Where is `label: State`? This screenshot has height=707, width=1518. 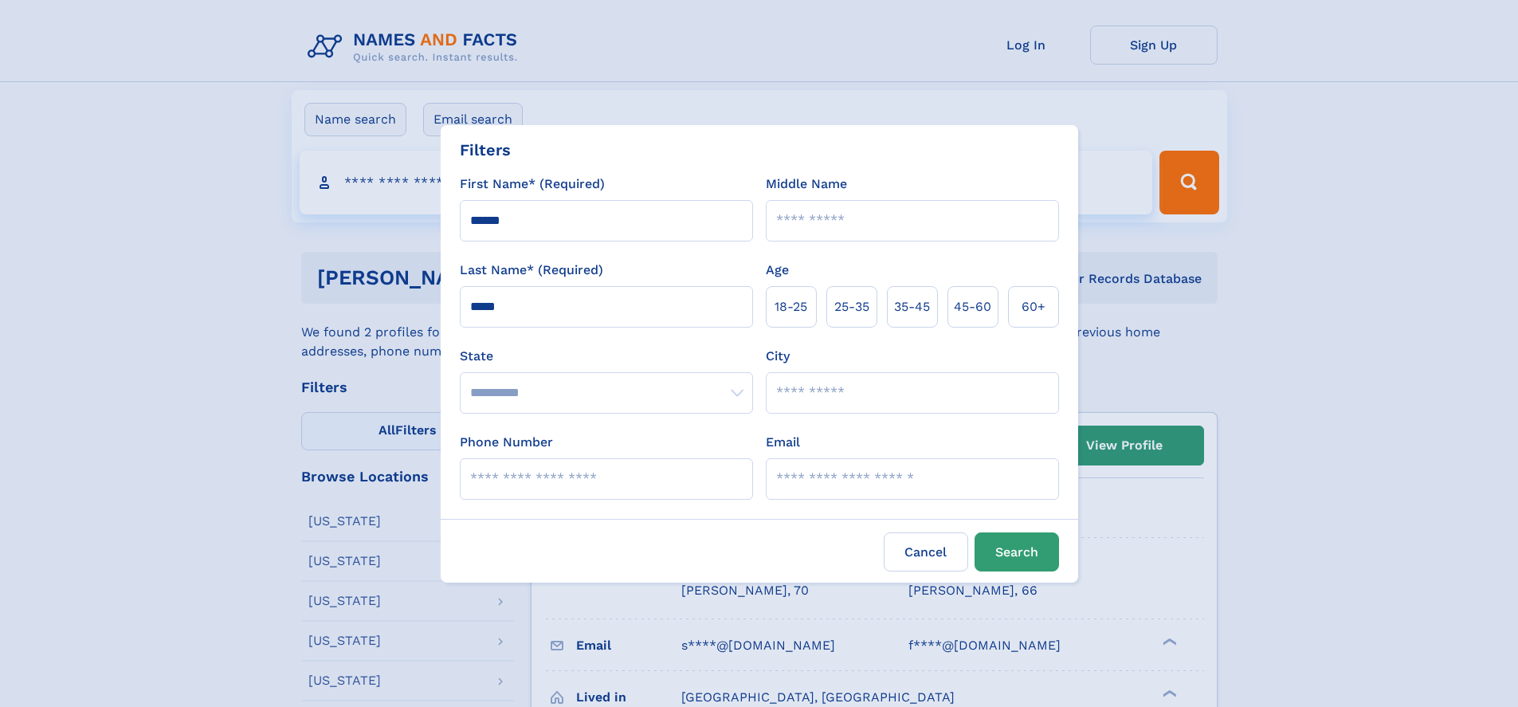
label: State is located at coordinates (607, 356).